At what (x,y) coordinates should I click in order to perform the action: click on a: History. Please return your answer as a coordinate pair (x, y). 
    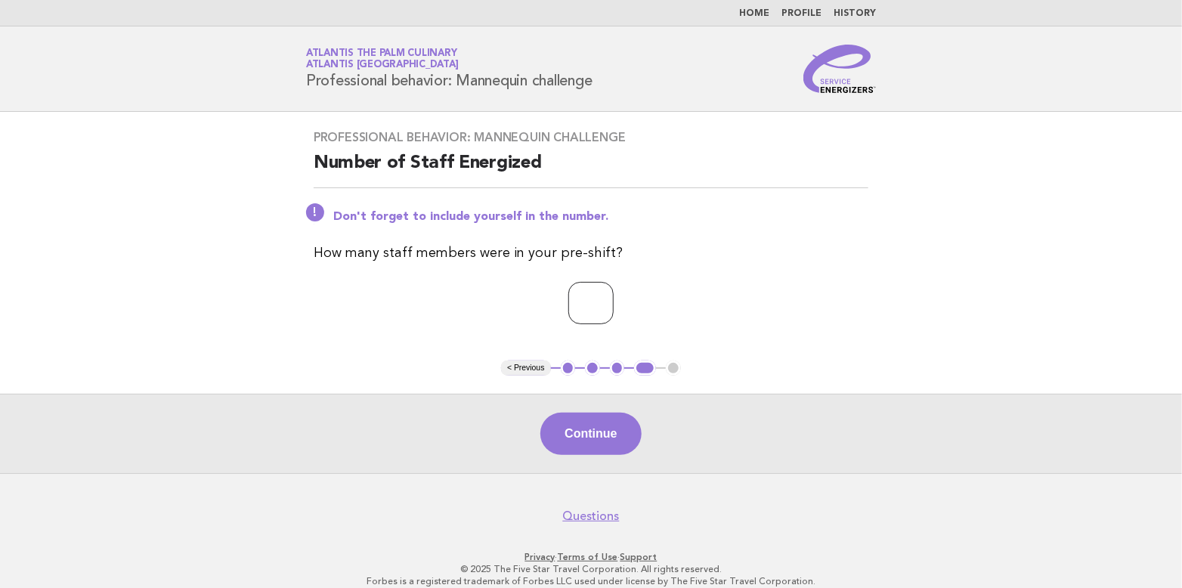
    Looking at the image, I should click on (855, 14).